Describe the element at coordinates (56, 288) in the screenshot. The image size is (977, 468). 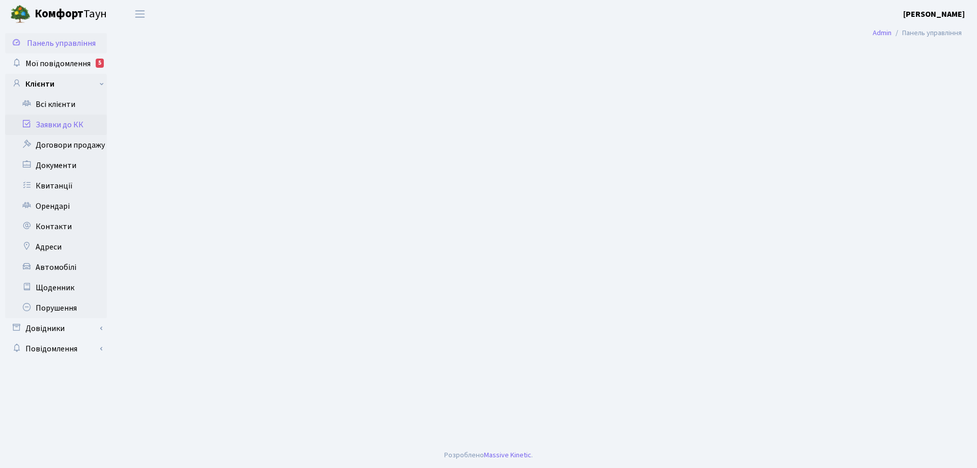
I see `a: Щоденник` at that location.